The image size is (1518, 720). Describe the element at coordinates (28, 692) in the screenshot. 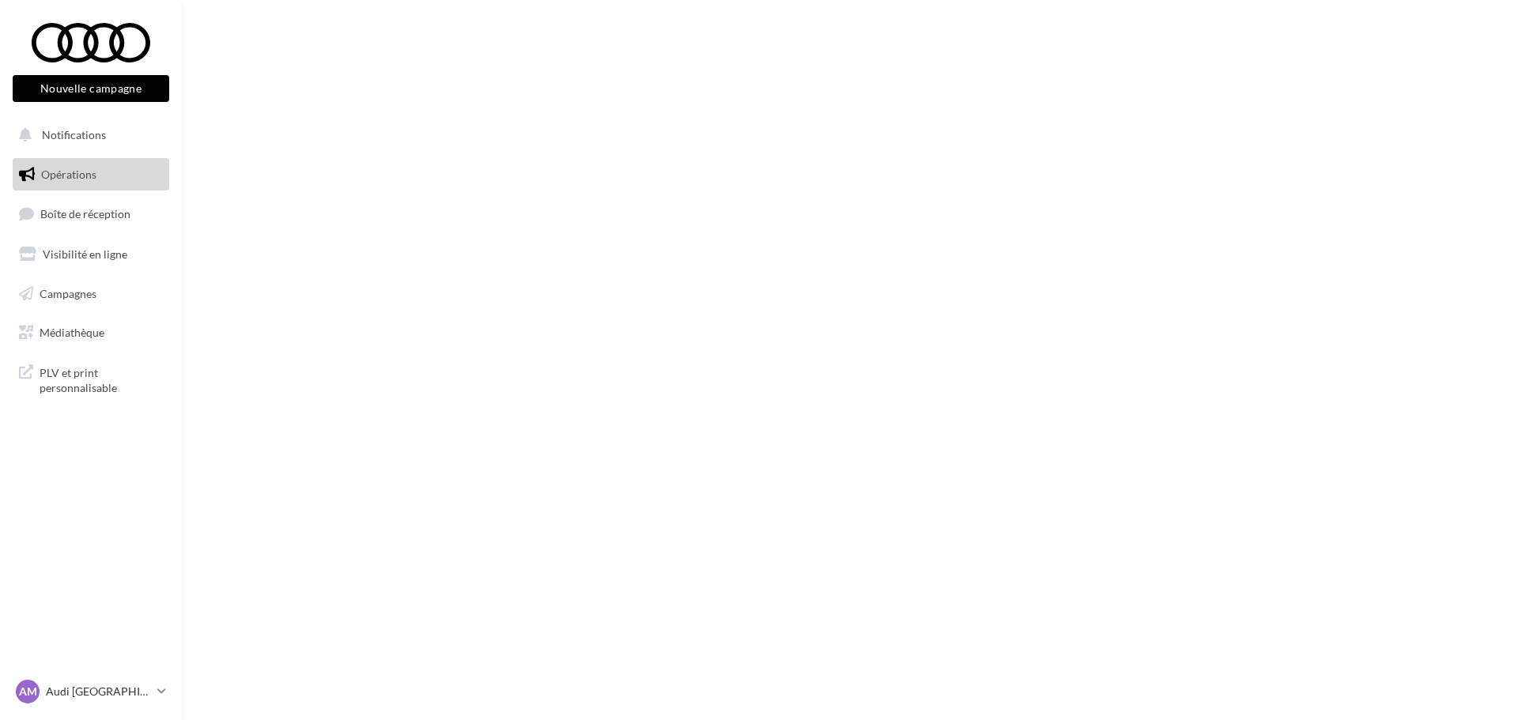

I see `span: AM` at that location.